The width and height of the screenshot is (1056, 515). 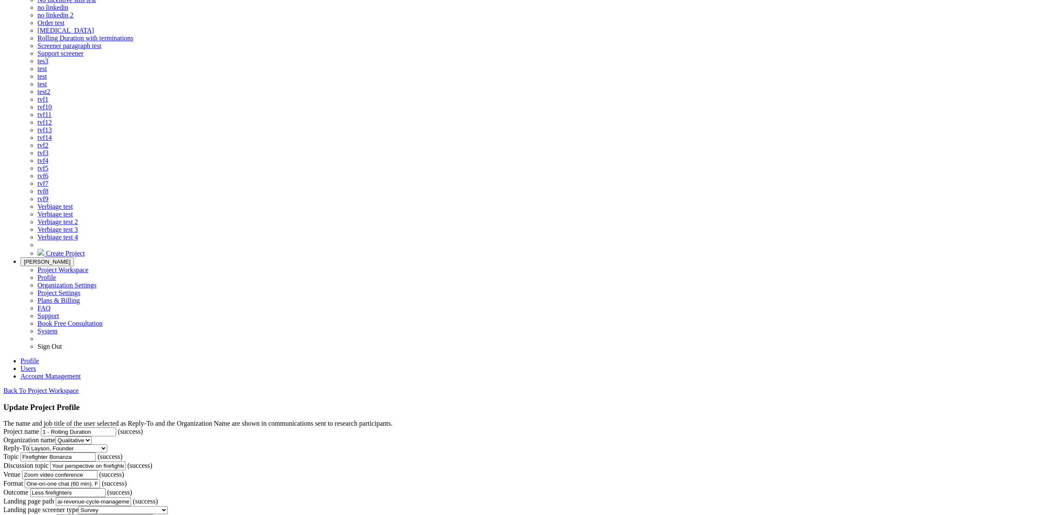 What do you see at coordinates (44, 92) in the screenshot?
I see `span: test2` at bounding box center [44, 92].